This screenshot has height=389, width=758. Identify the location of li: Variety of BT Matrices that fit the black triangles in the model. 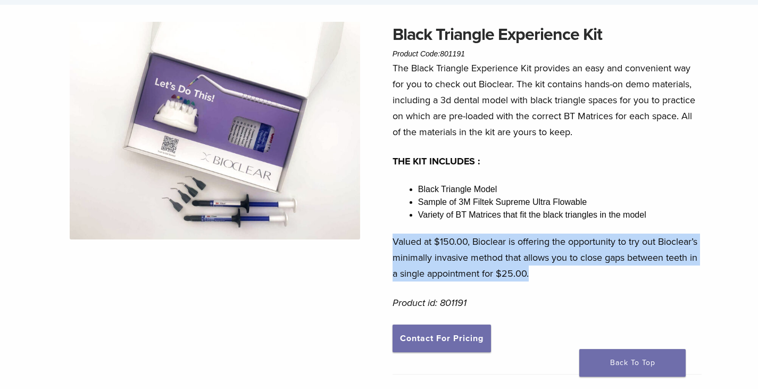
(560, 215).